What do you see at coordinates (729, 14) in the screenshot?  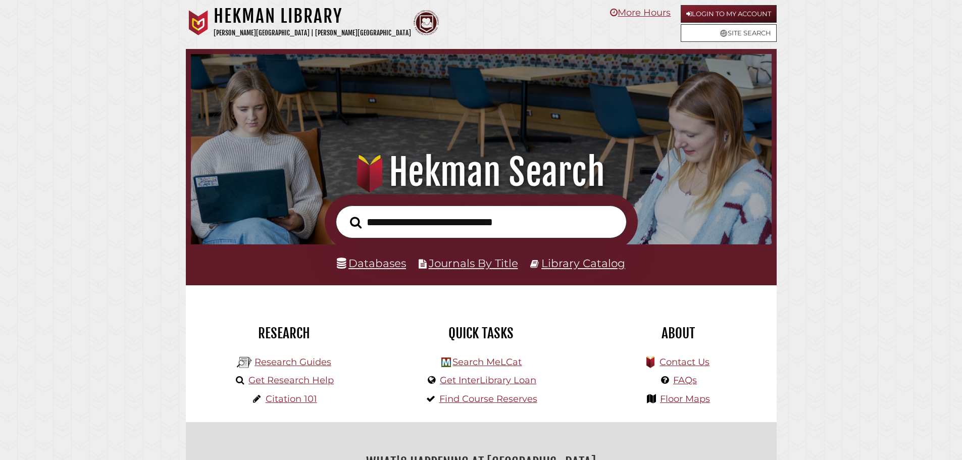 I see `a: Login to My Account` at bounding box center [729, 14].